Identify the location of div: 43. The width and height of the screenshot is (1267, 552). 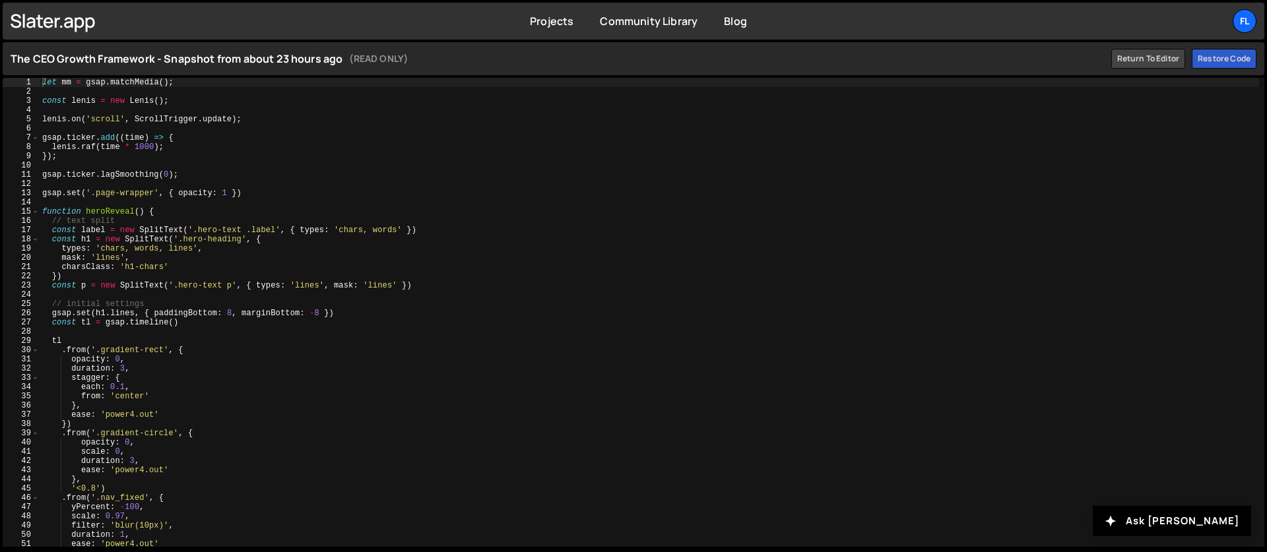
(21, 471).